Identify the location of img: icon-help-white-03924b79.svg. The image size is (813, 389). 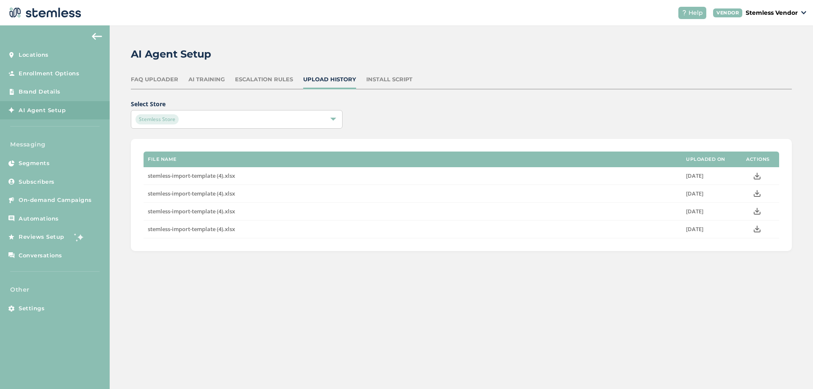
(684, 13).